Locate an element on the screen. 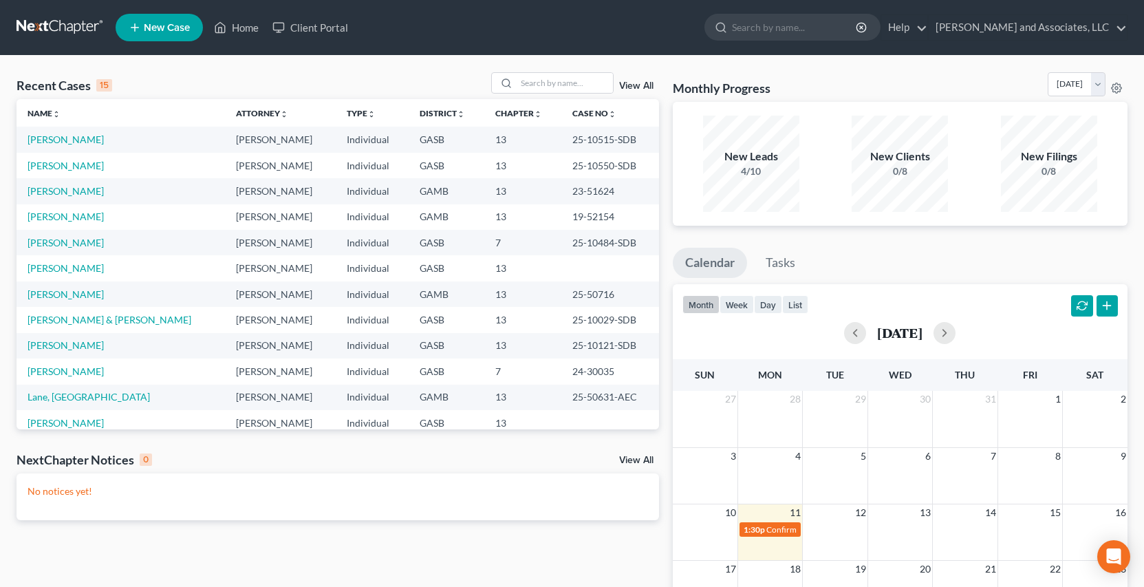  button: day is located at coordinates (767, 304).